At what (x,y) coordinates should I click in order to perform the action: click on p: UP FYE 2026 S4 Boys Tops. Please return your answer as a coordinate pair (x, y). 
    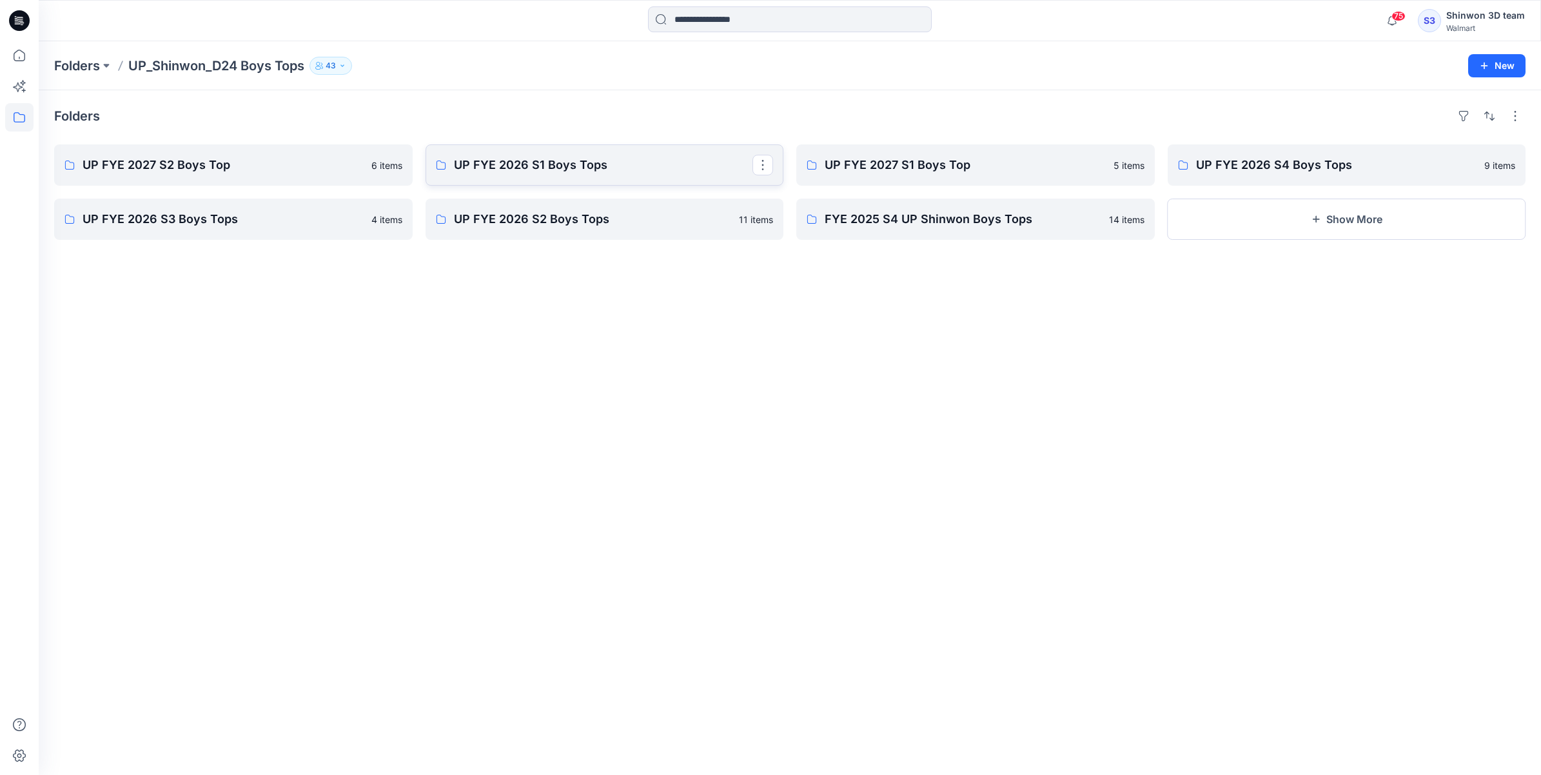
    Looking at the image, I should click on (1336, 165).